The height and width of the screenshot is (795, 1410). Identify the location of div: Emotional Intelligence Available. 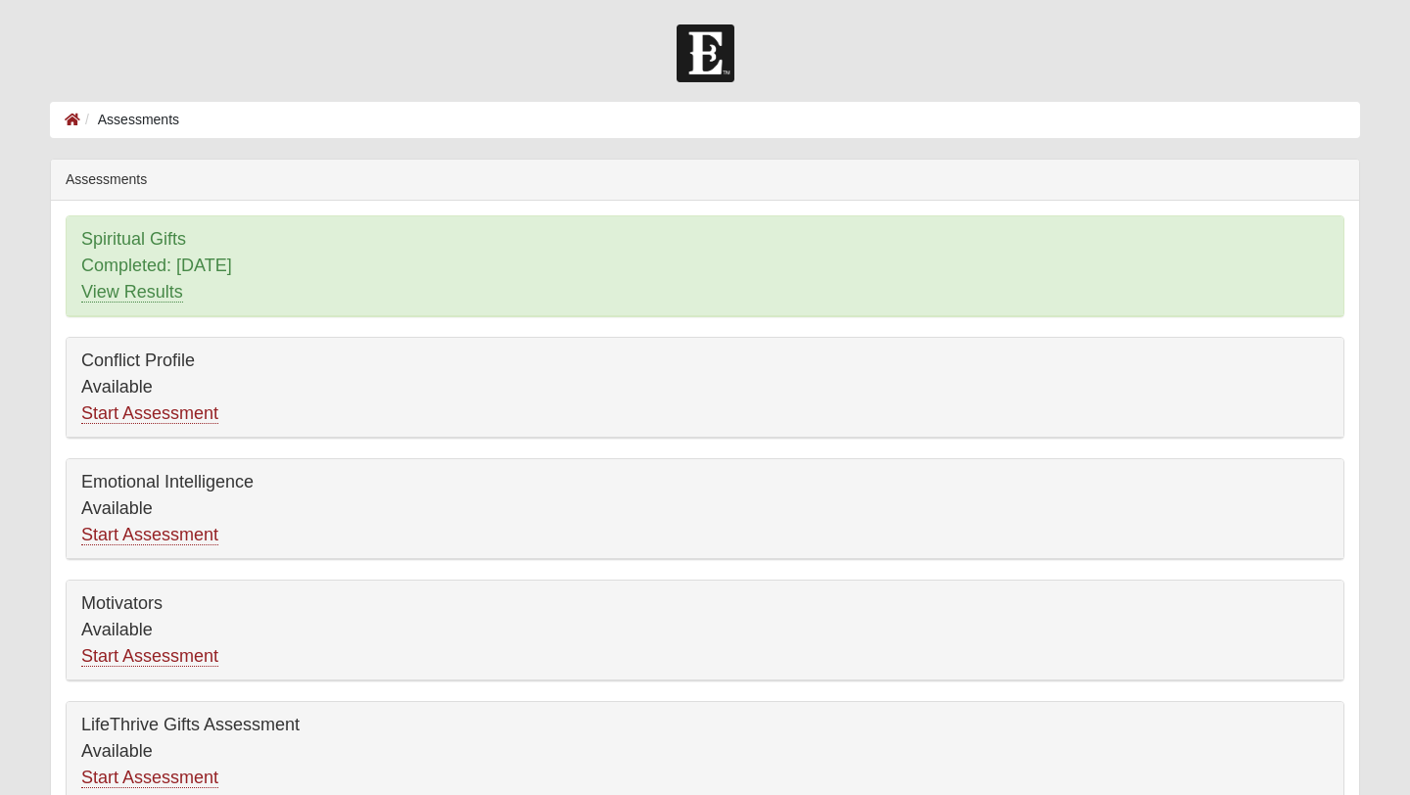
(705, 509).